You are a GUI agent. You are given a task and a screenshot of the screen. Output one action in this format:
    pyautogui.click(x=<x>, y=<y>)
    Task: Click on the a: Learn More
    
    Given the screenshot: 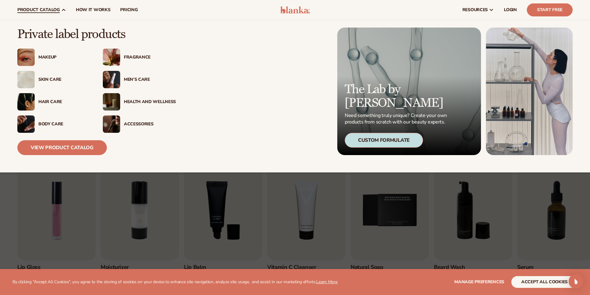 What is the action you would take?
    pyautogui.click(x=327, y=282)
    